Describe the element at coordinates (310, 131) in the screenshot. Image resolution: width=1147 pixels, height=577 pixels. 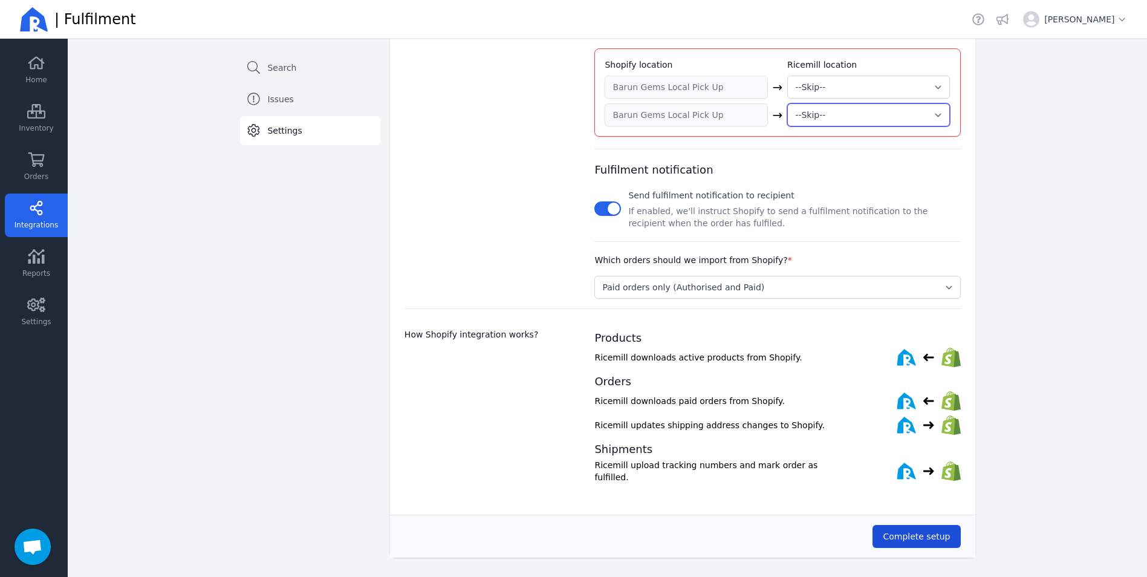
I see `a: Settings` at that location.